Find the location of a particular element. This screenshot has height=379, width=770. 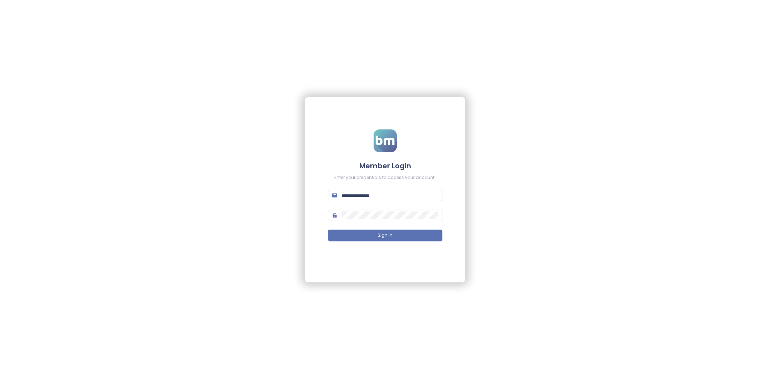

div: Enter your credentials to access your account. is located at coordinates (385, 177).